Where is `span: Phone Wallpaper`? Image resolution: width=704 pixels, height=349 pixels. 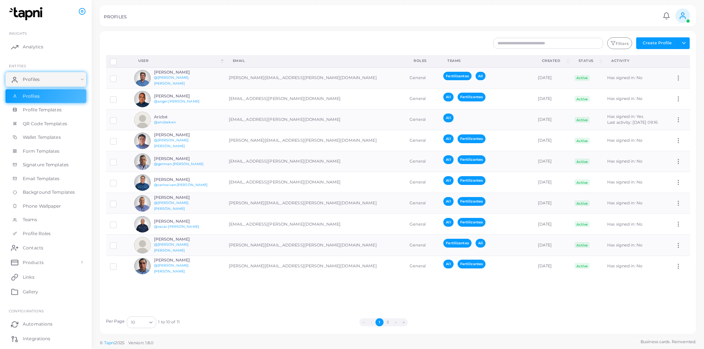
span: Phone Wallpaper is located at coordinates (42, 206).